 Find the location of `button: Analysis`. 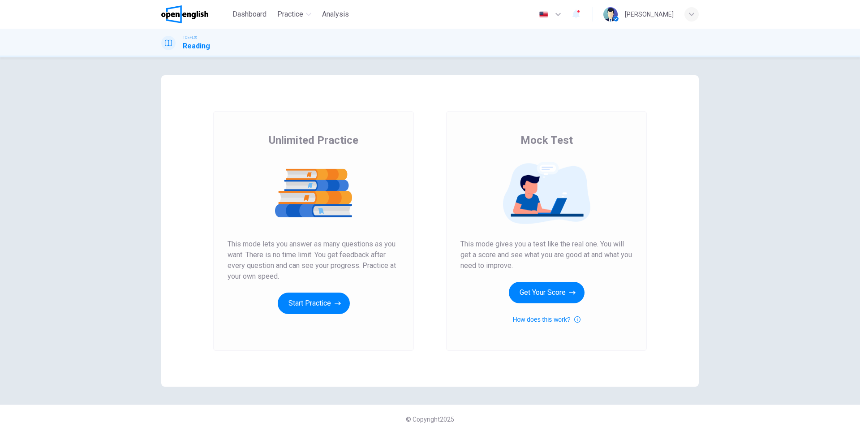

button: Analysis is located at coordinates (335, 14).